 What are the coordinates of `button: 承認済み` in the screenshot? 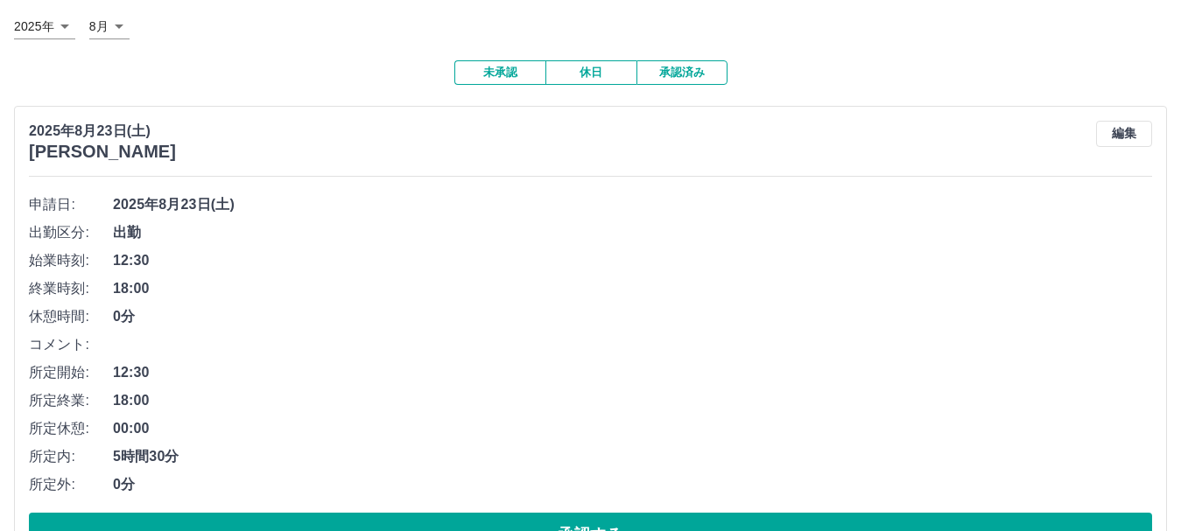 It's located at (682, 73).